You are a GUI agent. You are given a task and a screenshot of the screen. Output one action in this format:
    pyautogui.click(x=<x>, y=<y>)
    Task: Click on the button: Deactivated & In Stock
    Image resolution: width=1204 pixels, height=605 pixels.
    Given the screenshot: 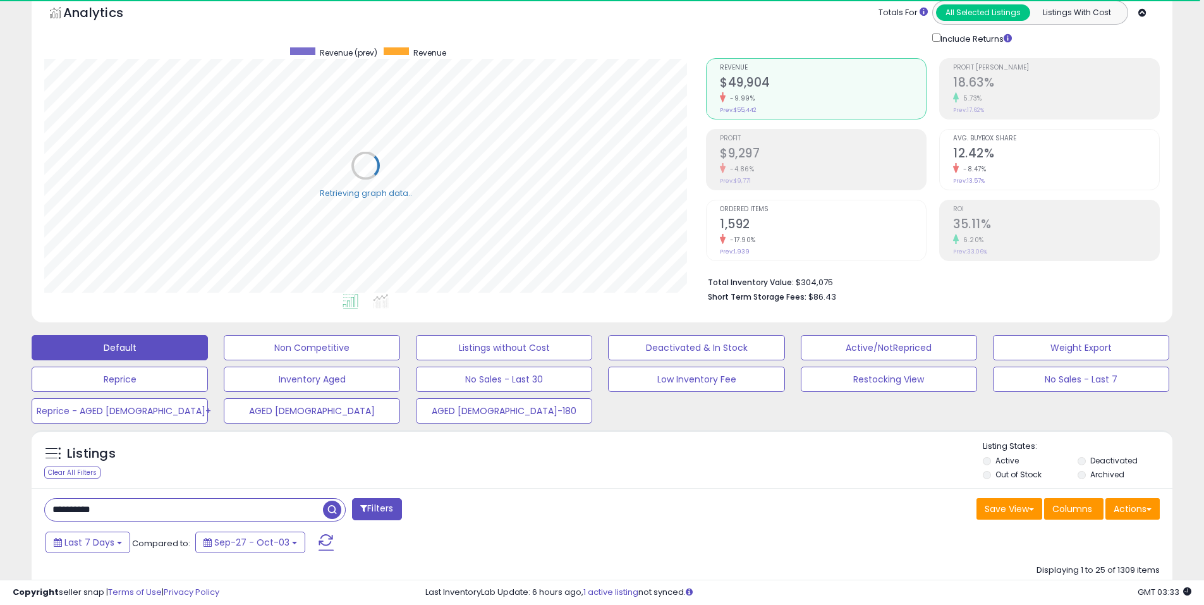 What is the action you would take?
    pyautogui.click(x=696, y=348)
    